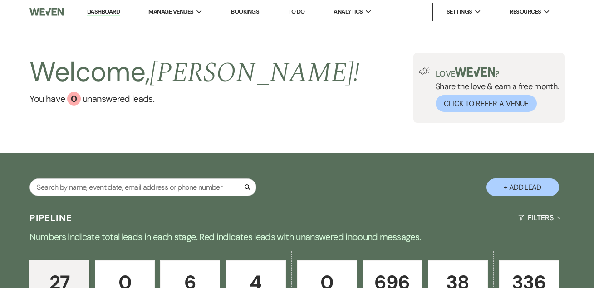 The height and width of the screenshot is (288, 594). I want to click on span: Analytics, so click(348, 12).